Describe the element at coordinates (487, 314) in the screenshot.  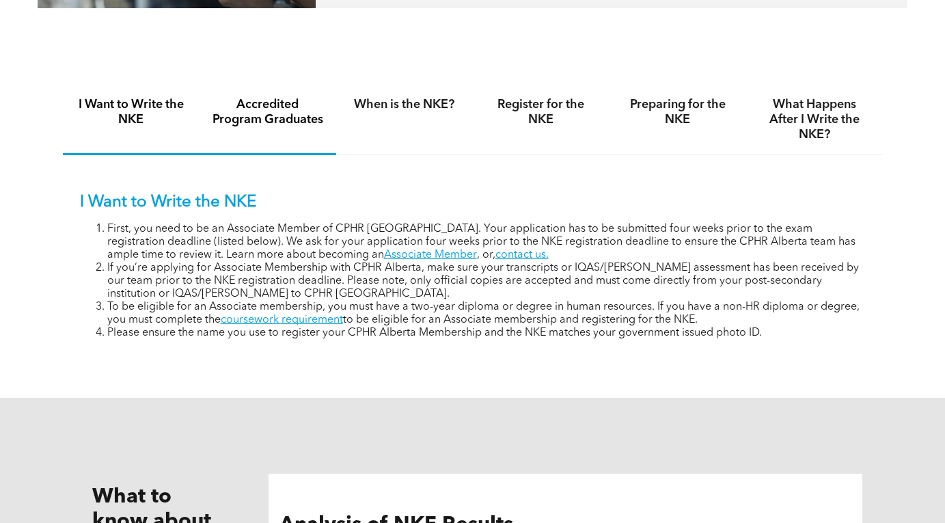
I see `li: To be eligible for an Associate membership, you must have a two-year diploma or degree in human r...` at that location.